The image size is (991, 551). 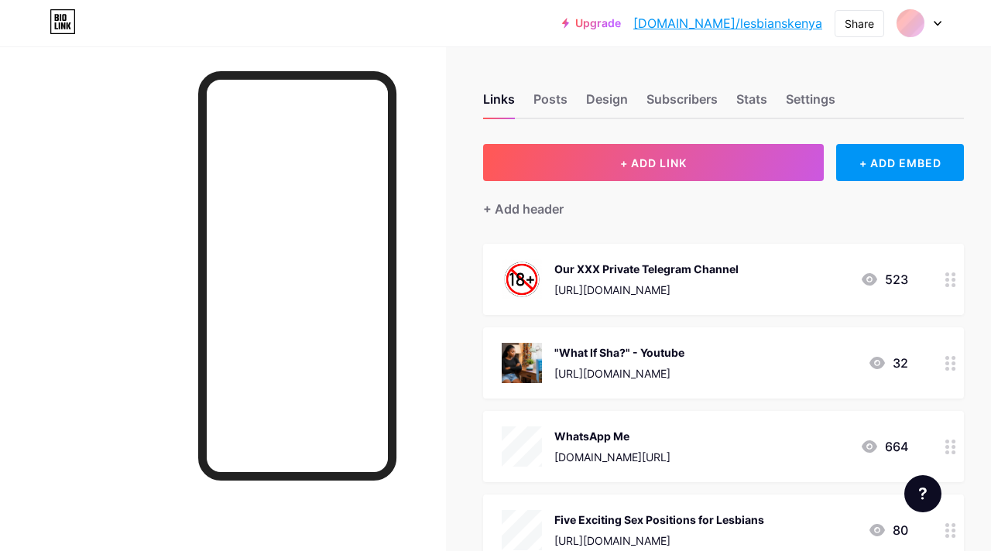 What do you see at coordinates (550, 104) in the screenshot?
I see `div: Posts` at bounding box center [550, 104].